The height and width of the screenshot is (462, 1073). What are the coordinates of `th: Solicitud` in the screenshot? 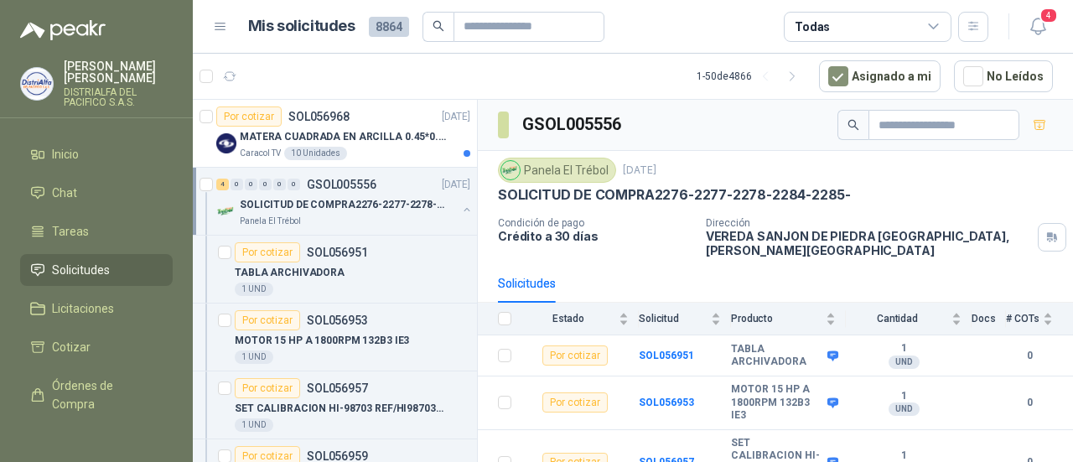 It's located at (685, 318).